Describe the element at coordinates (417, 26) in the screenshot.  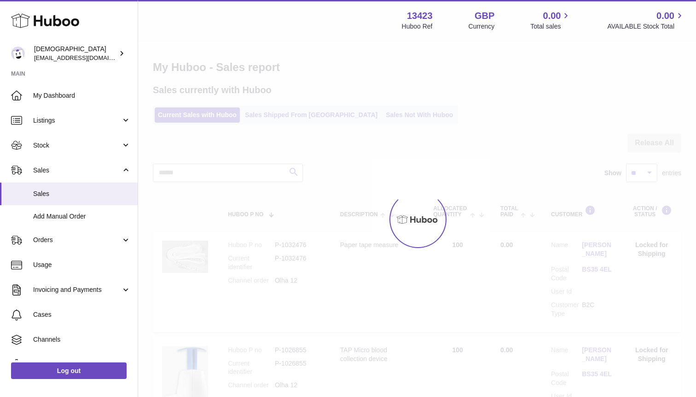
I see `div: Huboo Ref` at that location.